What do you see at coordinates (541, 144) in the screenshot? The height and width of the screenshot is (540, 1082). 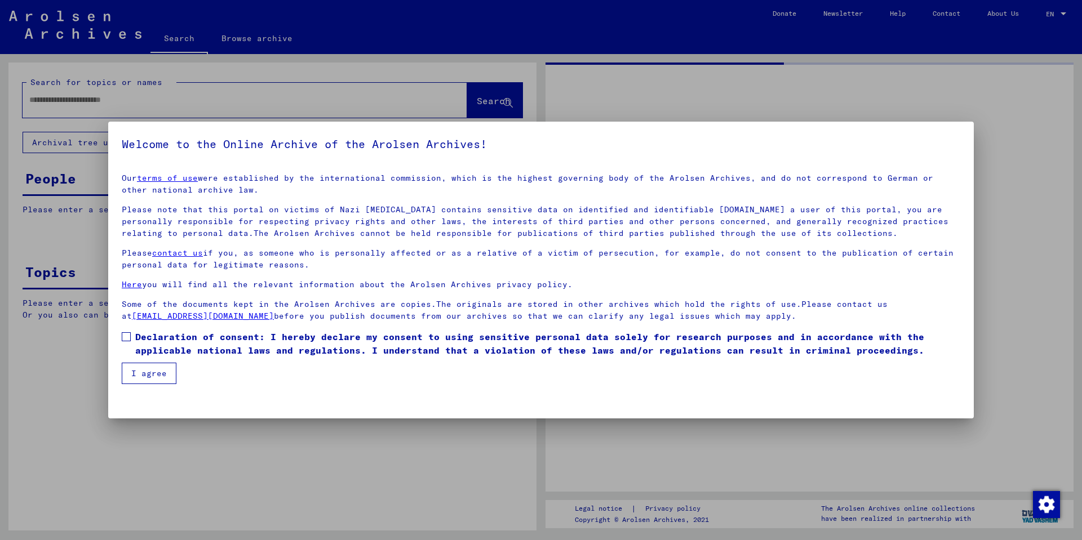 I see `h5: Welcome to the Online Archive of the Arolsen Archives!` at bounding box center [541, 144].